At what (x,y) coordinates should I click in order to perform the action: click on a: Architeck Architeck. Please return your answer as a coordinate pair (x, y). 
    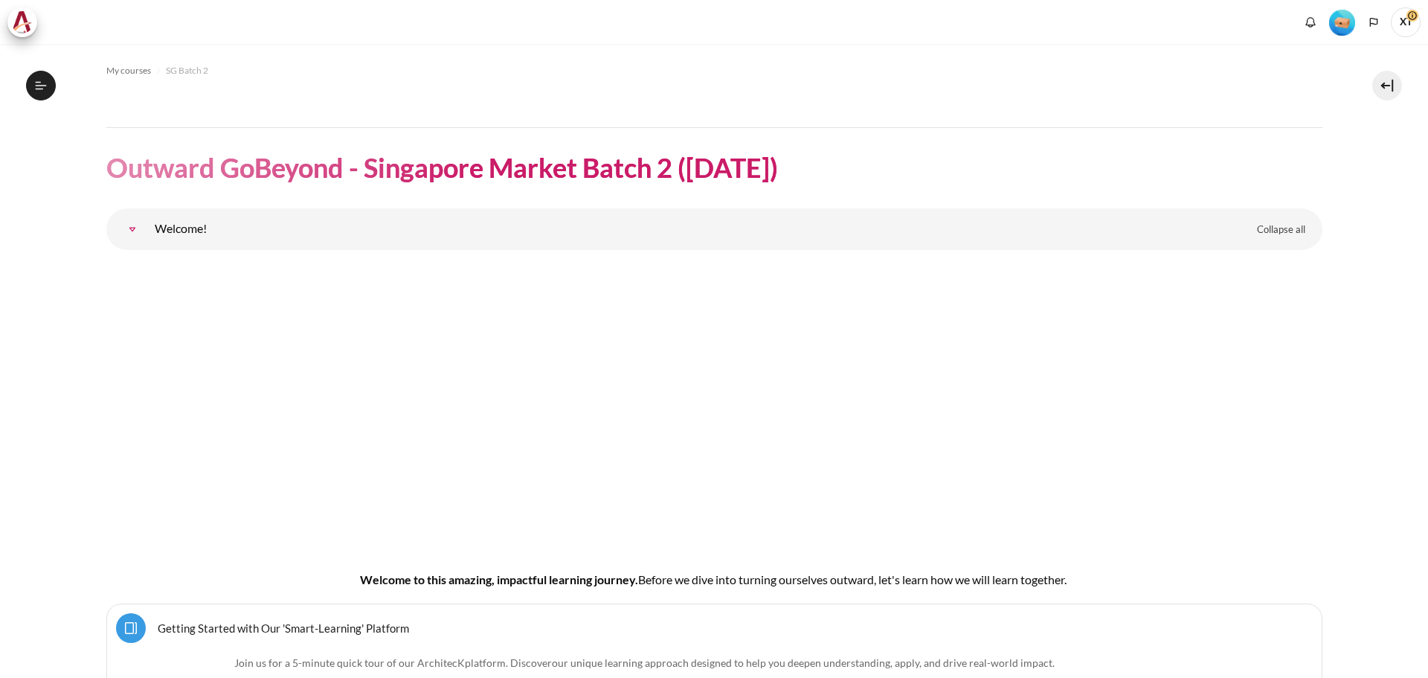
    Looking at the image, I should click on (26, 22).